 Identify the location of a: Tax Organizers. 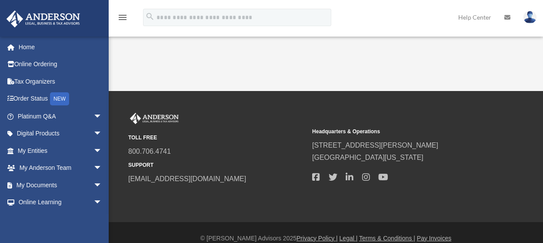
(60, 81).